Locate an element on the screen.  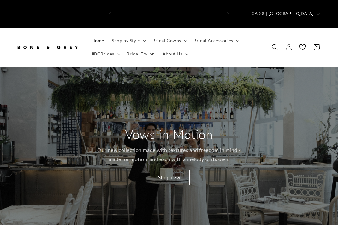
span: Shop by Style is located at coordinates (126, 41).